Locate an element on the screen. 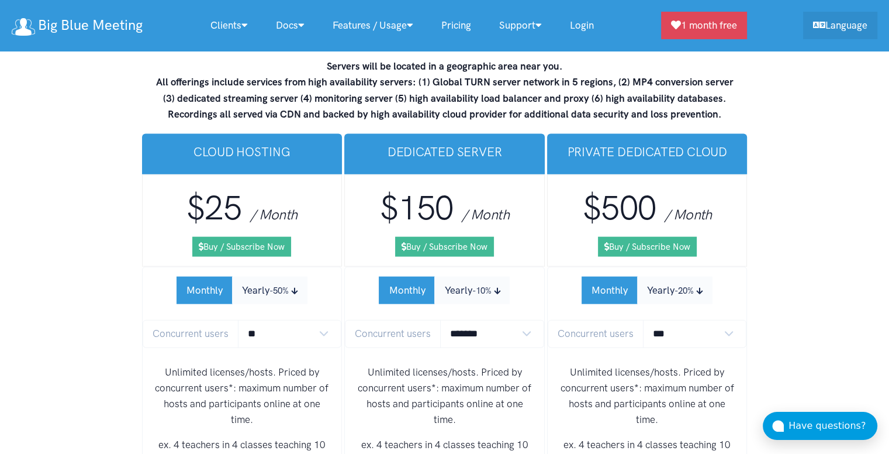 This screenshot has width=889, height=454. button: Yearly-20% is located at coordinates (675, 290).